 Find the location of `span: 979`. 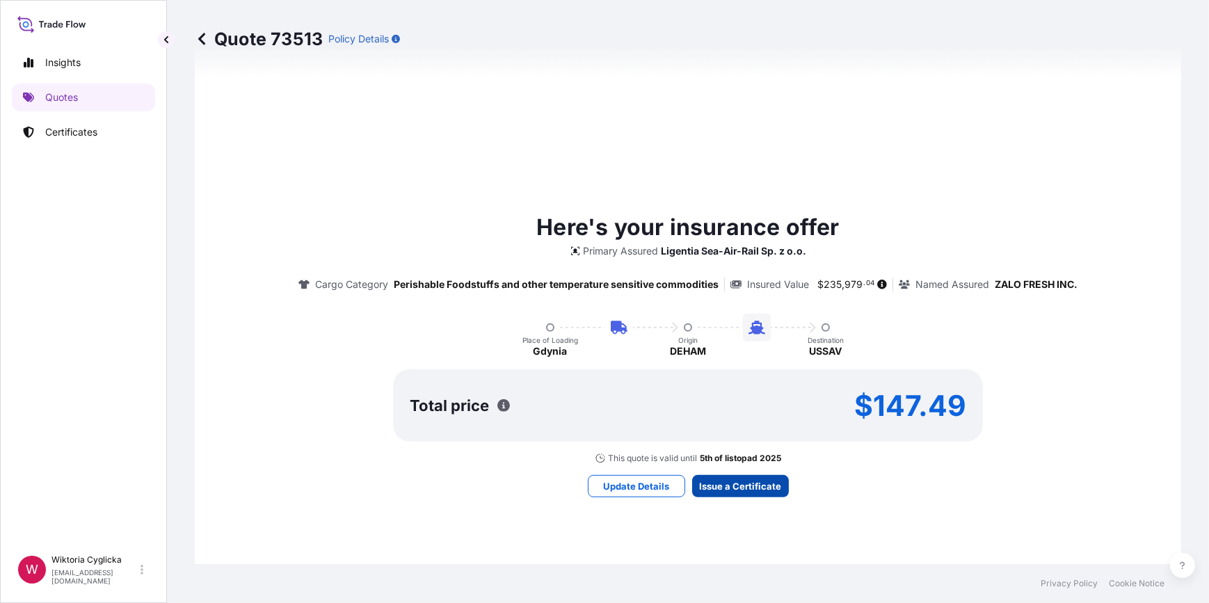

span: 979 is located at coordinates (853, 284).